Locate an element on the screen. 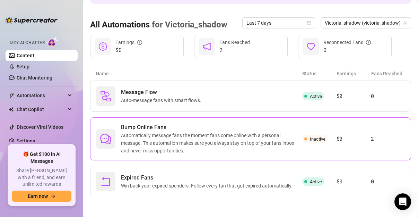 Image resolution: width=418 pixels, height=217 pixels. img: logo-BBDzfeDw.svg is located at coordinates (32, 20).